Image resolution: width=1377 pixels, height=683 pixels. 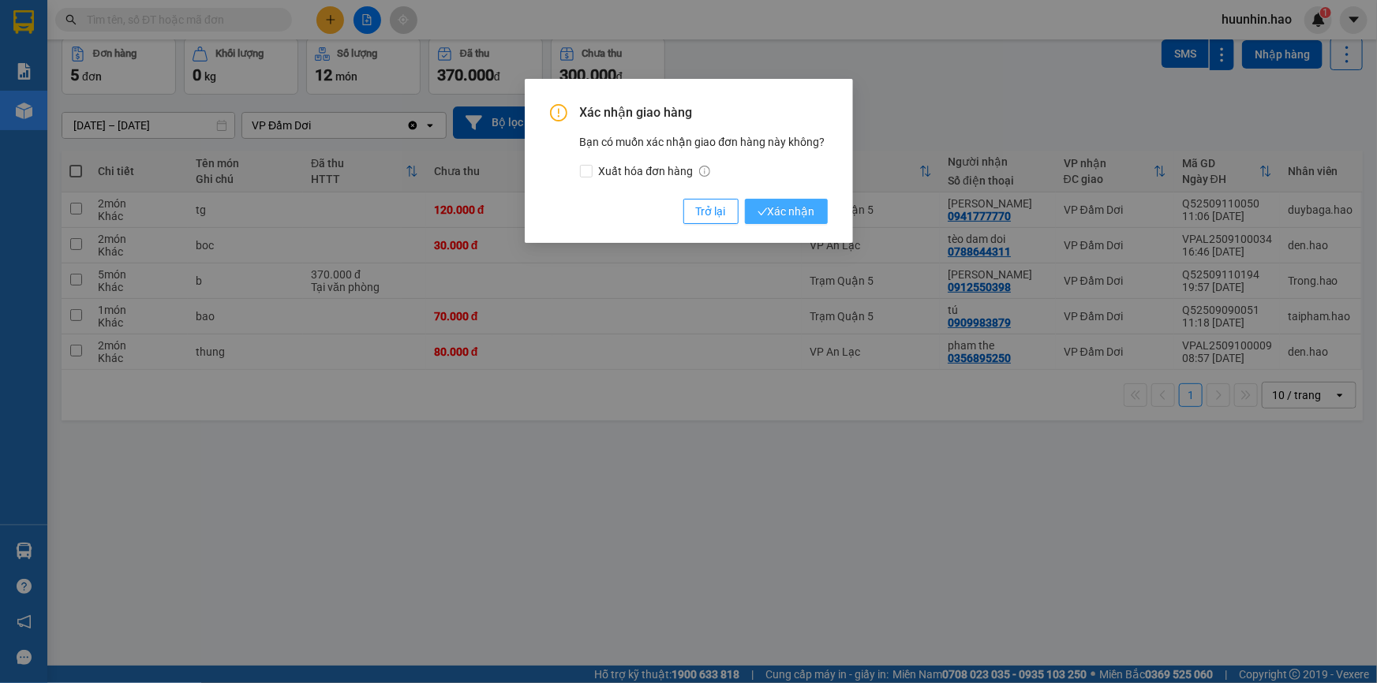 What do you see at coordinates (704, 113) in the screenshot?
I see `span: Xác nhận giao hàng` at bounding box center [704, 113].